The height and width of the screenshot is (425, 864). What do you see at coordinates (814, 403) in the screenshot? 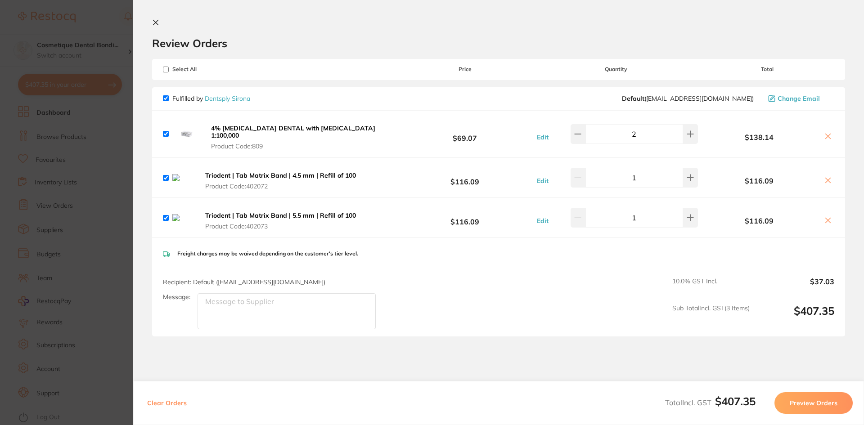
I see `button: Preview Orders` at bounding box center [814, 403].